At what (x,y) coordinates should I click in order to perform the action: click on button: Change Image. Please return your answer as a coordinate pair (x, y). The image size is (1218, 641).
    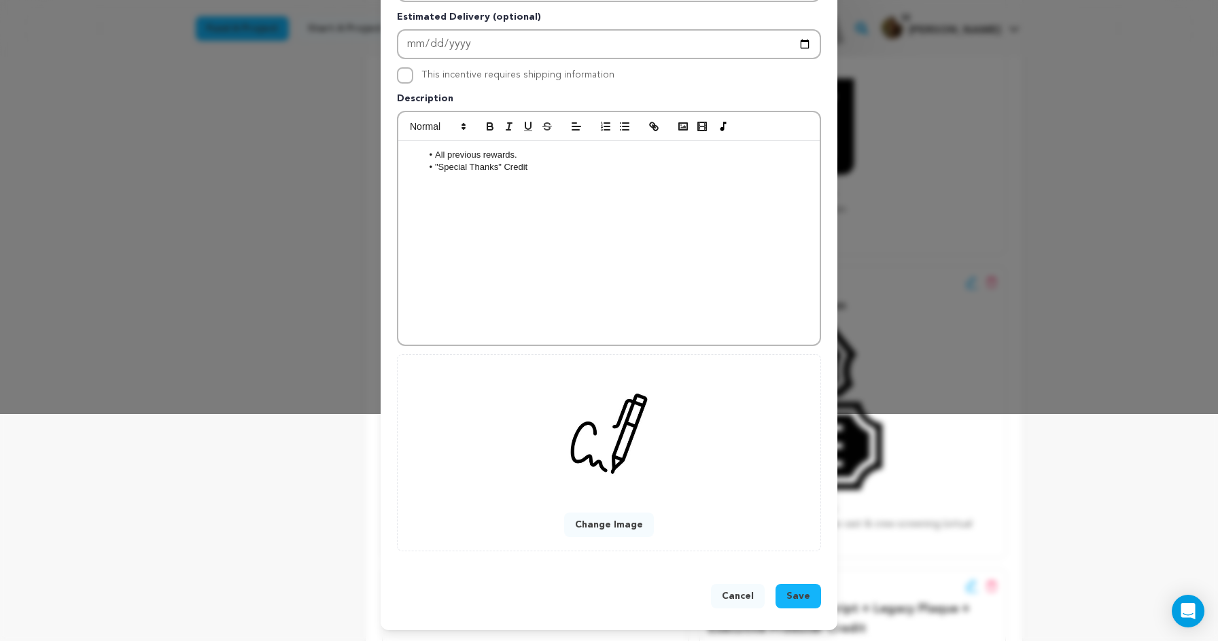
    Looking at the image, I should click on (609, 525).